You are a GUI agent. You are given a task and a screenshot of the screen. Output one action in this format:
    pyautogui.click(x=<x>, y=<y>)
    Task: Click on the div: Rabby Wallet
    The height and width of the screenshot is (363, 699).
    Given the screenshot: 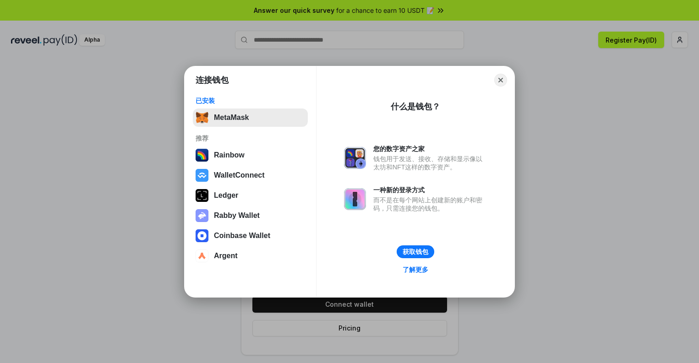 What is the action you would take?
    pyautogui.click(x=237, y=216)
    